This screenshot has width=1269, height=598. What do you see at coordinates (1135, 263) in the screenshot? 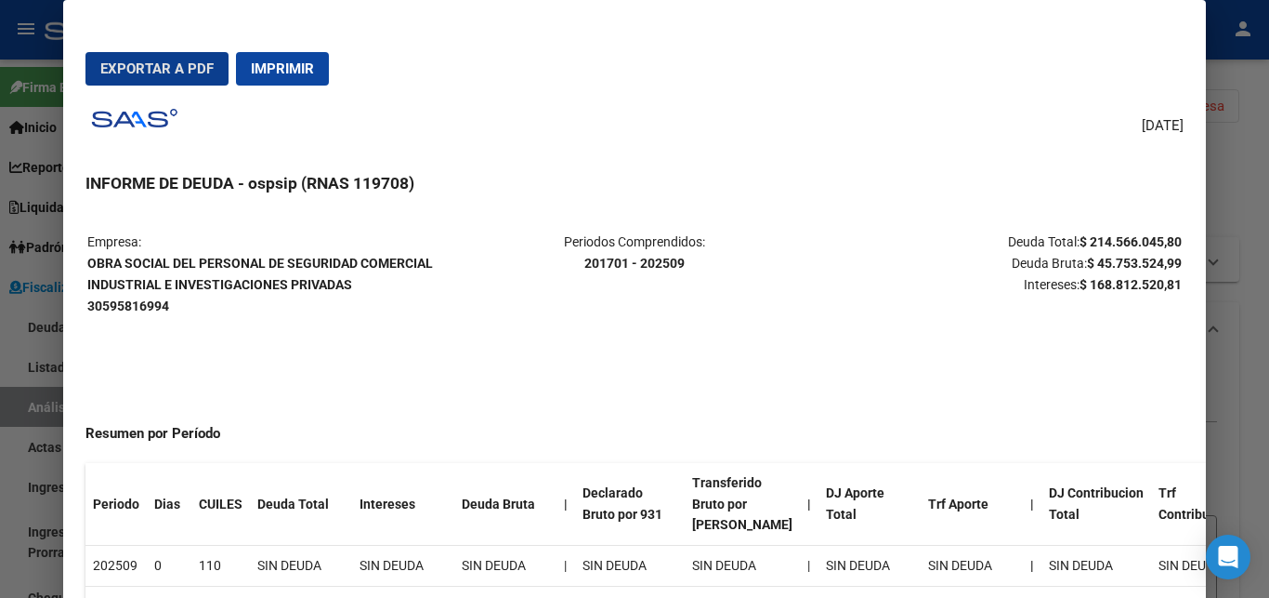
I see `strong: $ 45.753.524,99` at bounding box center [1135, 263].